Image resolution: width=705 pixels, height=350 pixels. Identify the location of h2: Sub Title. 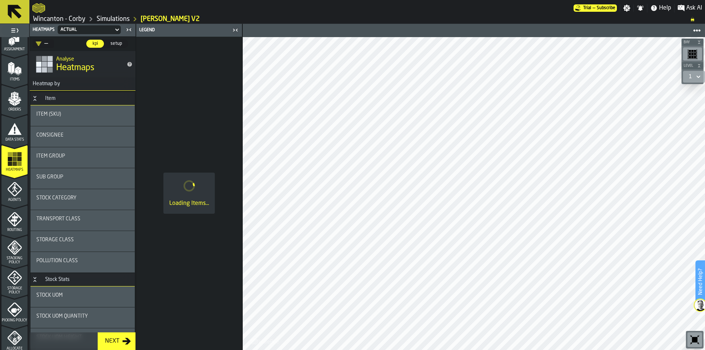
(88, 58).